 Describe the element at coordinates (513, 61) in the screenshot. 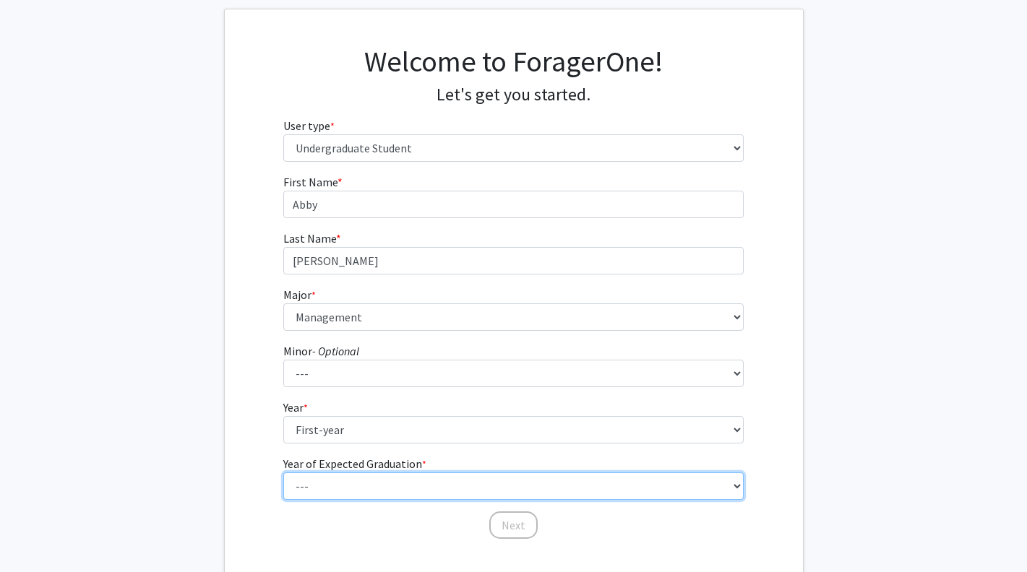

I see `h1: Welcome to ForagerOne!` at that location.